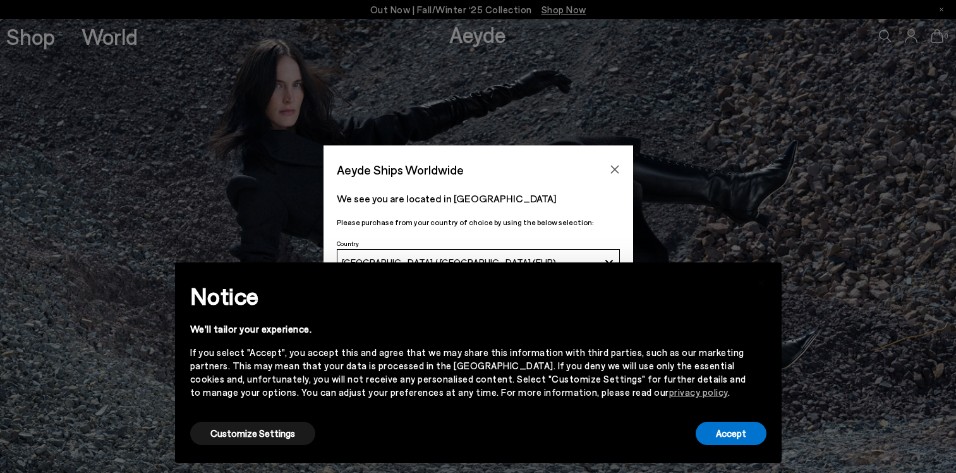 The height and width of the screenshot is (473, 956). Describe the element at coordinates (615, 169) in the screenshot. I see `button: Close` at that location.